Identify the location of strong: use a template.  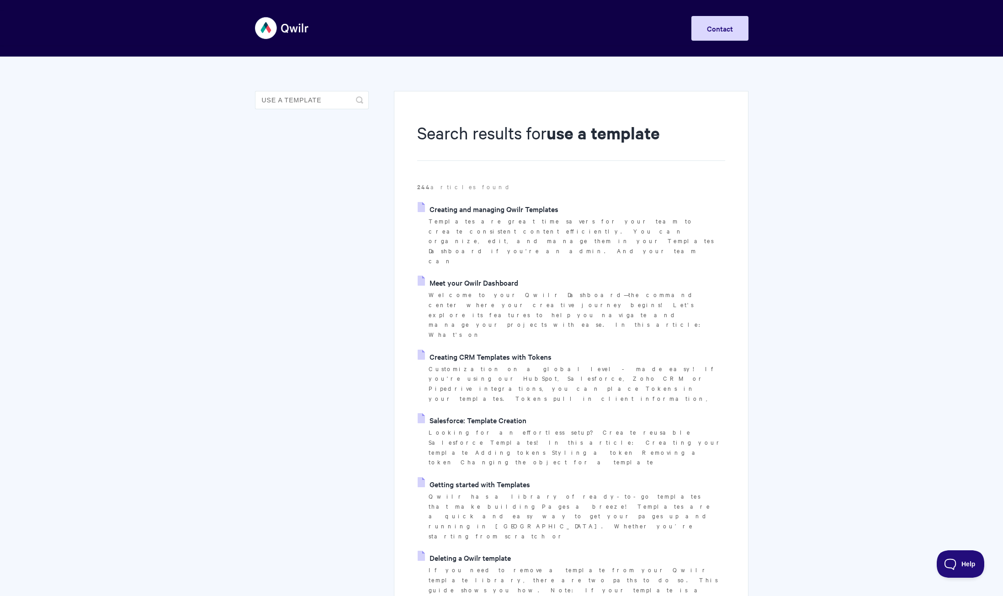
(603, 132).